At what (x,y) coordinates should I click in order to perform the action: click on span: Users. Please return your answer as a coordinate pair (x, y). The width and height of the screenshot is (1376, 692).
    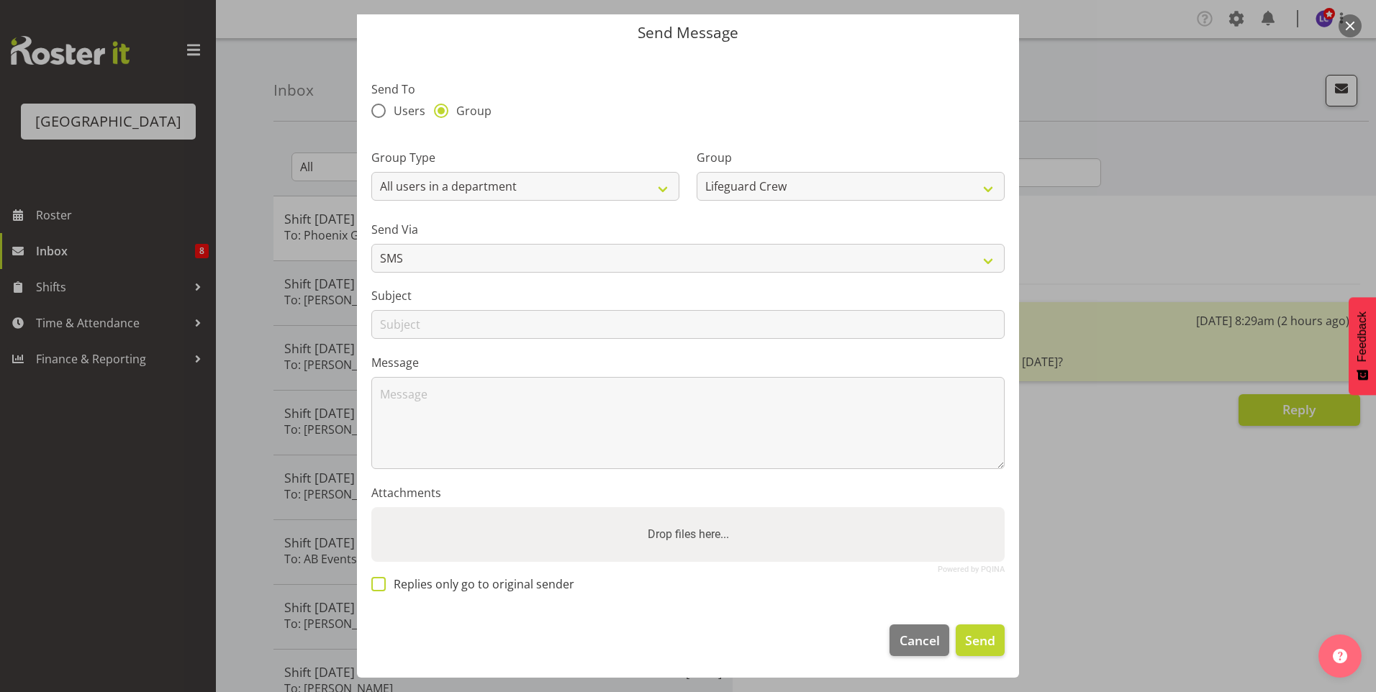
    Looking at the image, I should click on (405, 111).